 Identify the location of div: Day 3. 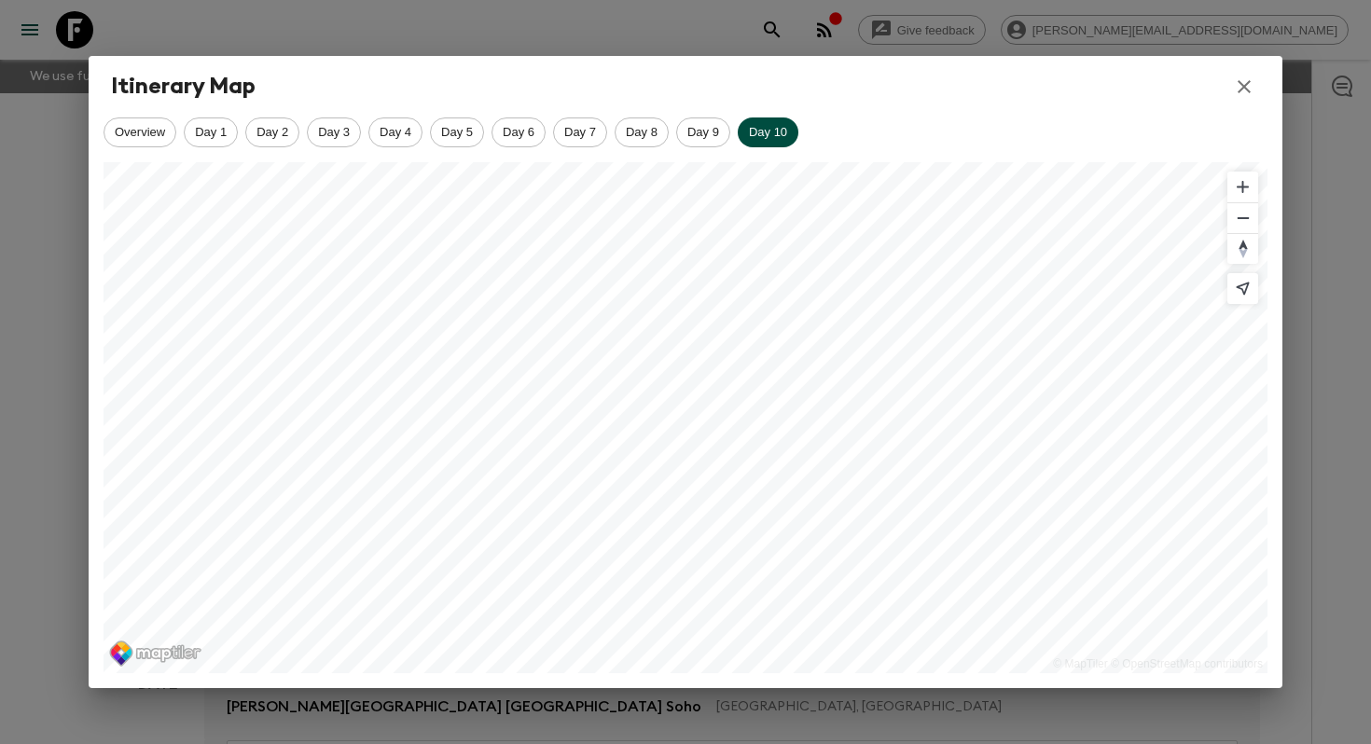
(334, 132).